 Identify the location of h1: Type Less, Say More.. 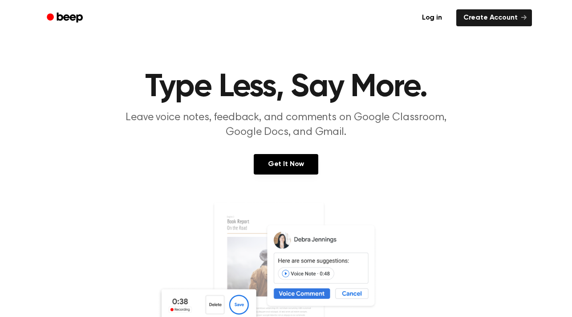
(286, 87).